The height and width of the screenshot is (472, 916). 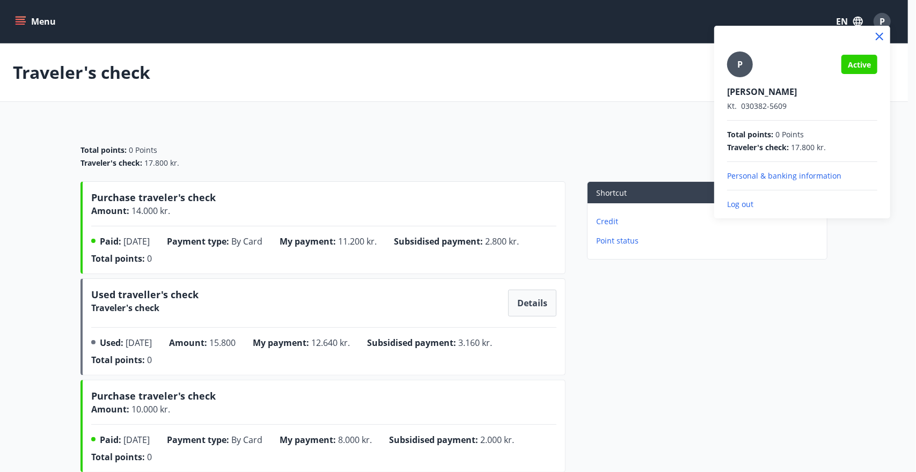 I want to click on span: Kt., so click(x=732, y=106).